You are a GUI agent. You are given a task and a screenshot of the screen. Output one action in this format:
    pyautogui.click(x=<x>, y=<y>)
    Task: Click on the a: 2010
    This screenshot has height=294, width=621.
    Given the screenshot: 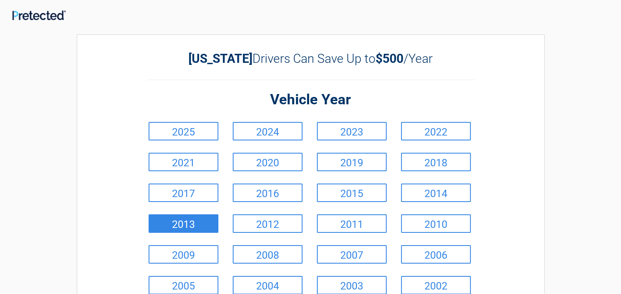 What is the action you would take?
    pyautogui.click(x=436, y=223)
    